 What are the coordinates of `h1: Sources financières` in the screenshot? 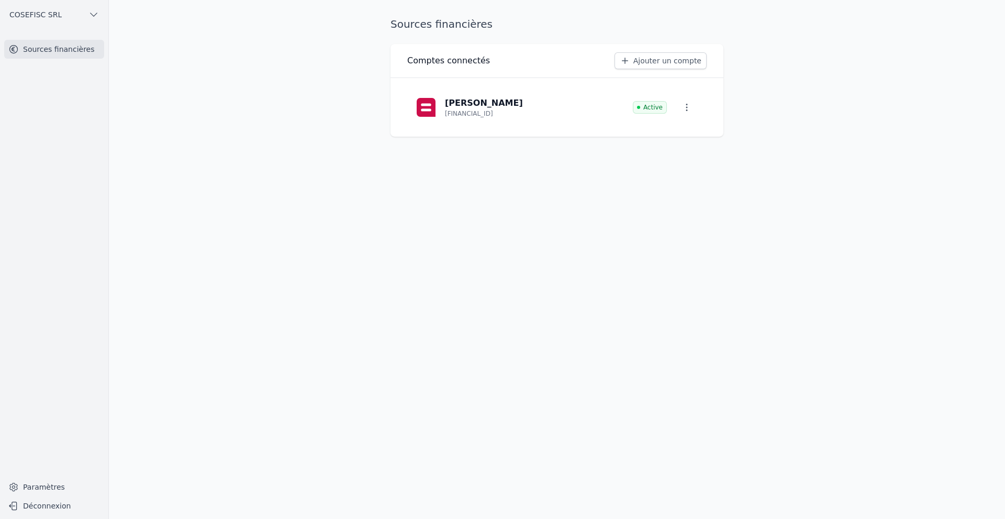 It's located at (441, 24).